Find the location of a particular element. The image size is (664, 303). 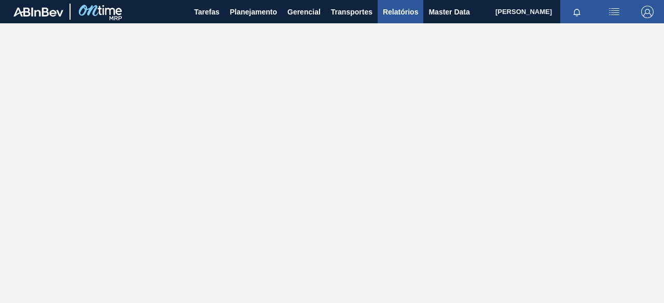

img: Logout is located at coordinates (647, 12).